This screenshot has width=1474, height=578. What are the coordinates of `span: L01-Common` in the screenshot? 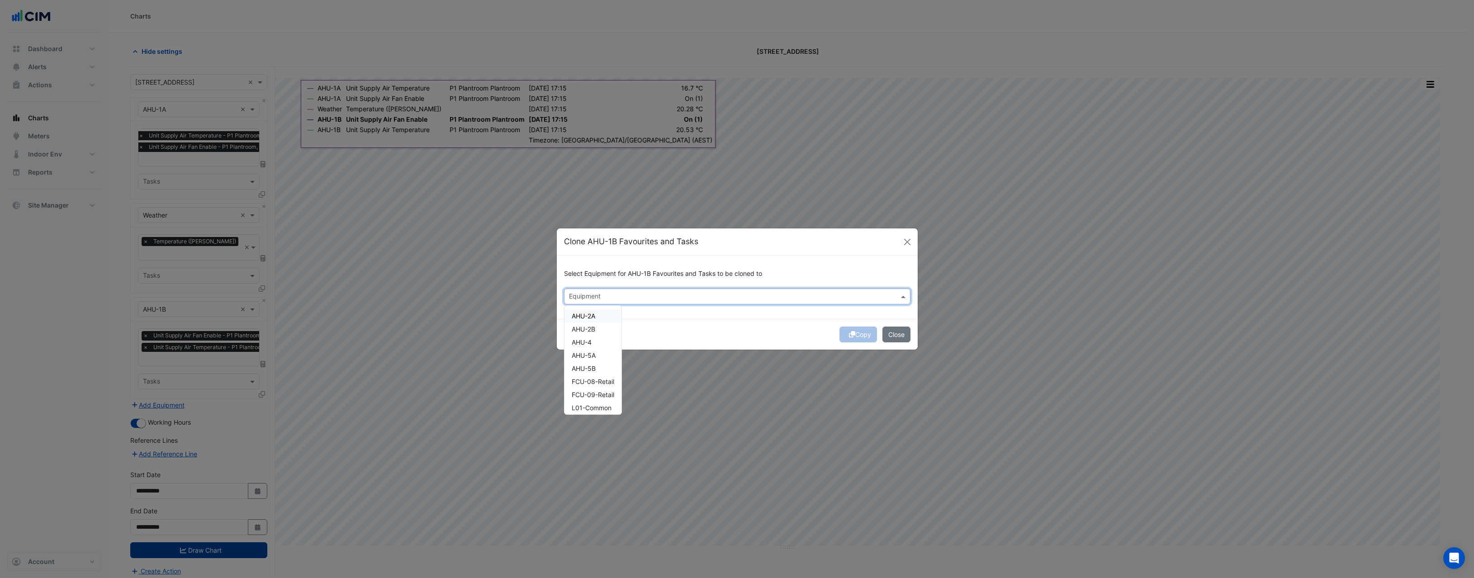 It's located at (592, 408).